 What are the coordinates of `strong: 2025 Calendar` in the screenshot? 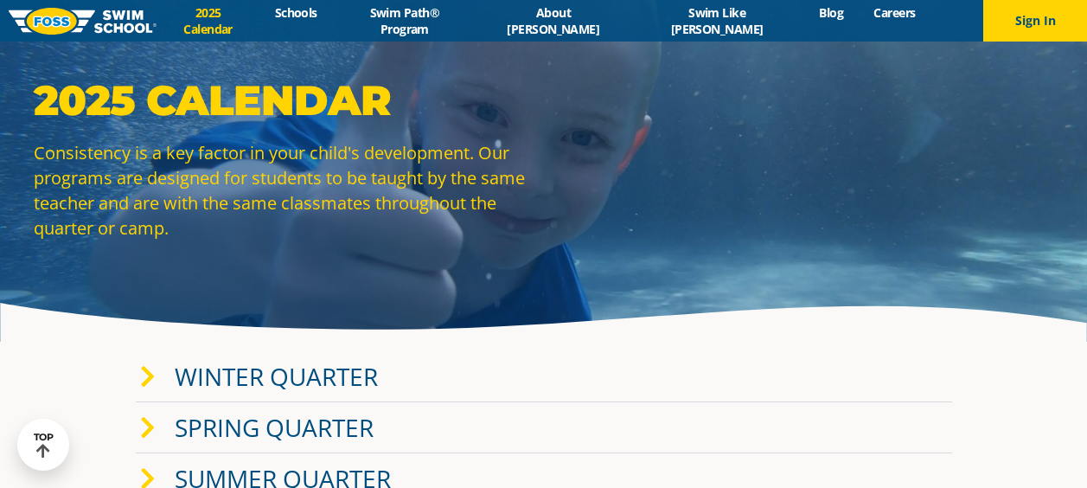 It's located at (212, 100).